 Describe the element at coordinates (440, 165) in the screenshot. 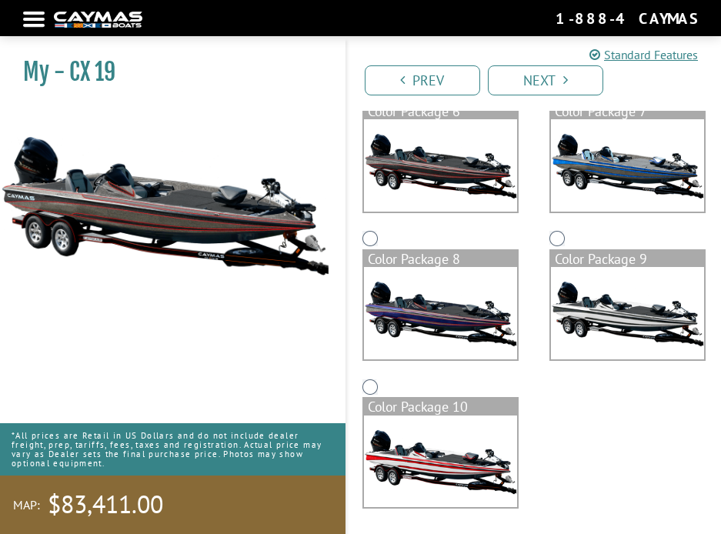

I see `img: color_package_307.png` at that location.